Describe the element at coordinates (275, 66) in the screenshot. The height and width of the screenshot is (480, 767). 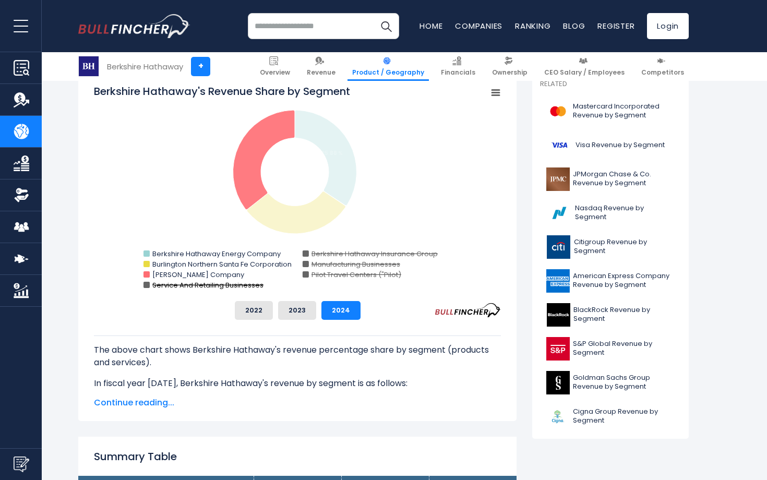
I see `a: Overview` at that location.